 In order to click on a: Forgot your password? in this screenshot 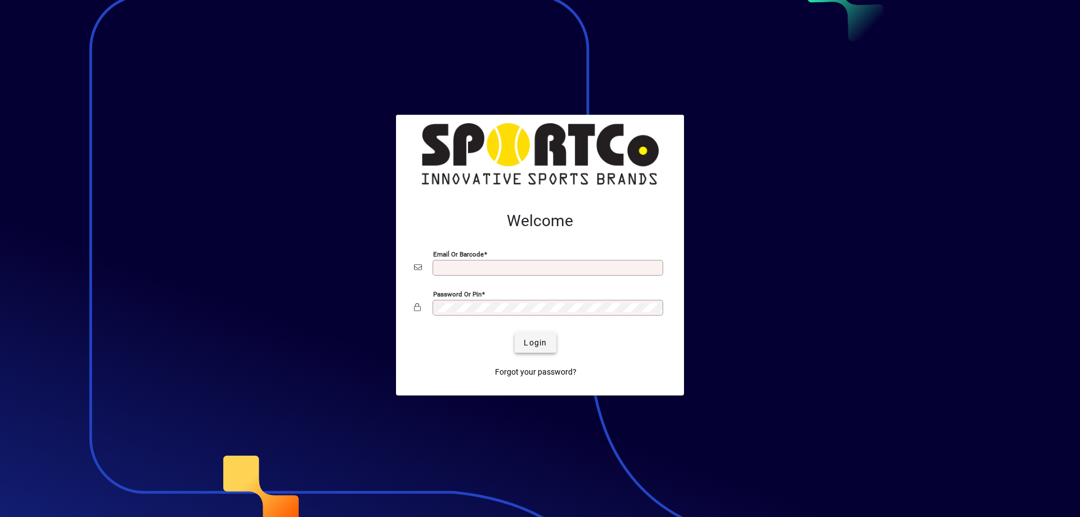, I will do `click(536, 372)`.